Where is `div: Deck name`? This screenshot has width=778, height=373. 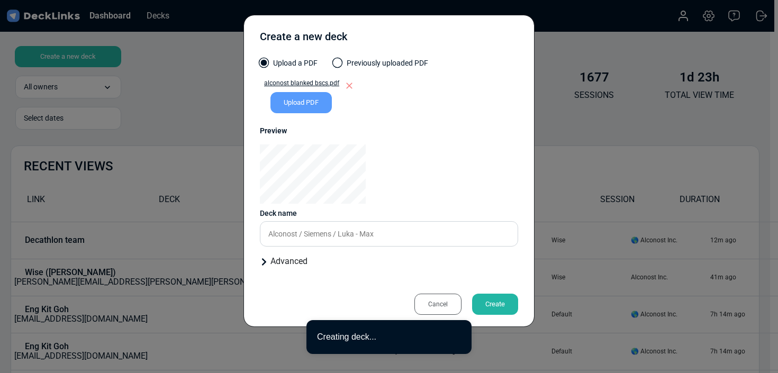 div: Deck name is located at coordinates (389, 213).